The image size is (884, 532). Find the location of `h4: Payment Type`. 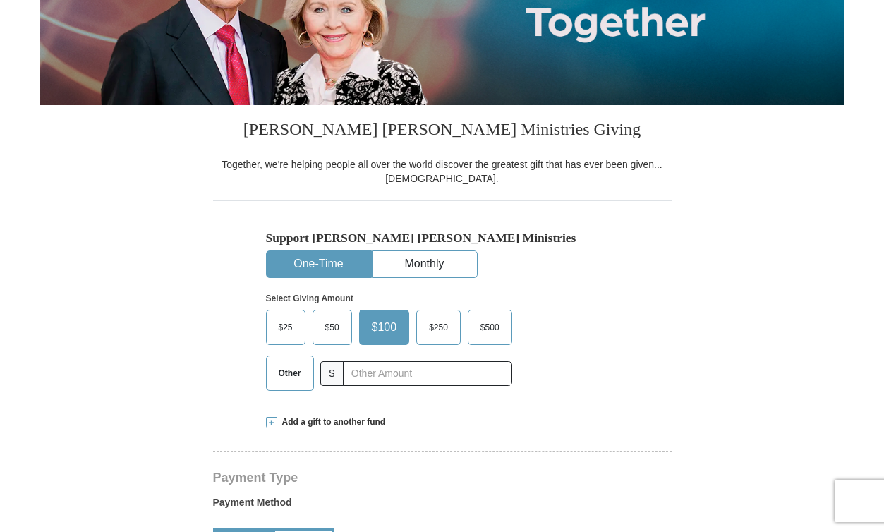

h4: Payment Type is located at coordinates (443, 478).